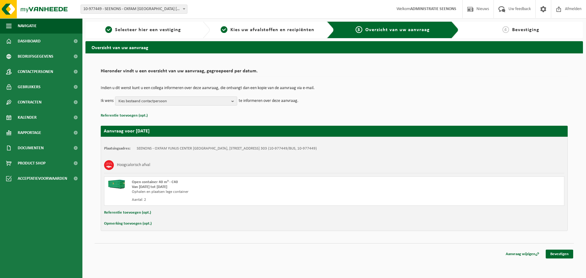  I want to click on span: Open container 40 m³ - C40, so click(155, 182).